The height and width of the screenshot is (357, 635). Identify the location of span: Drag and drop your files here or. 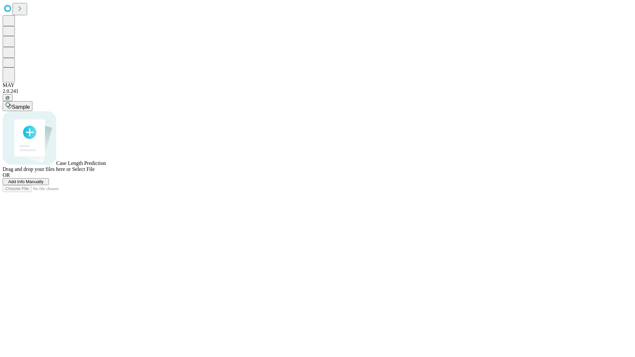
(37, 169).